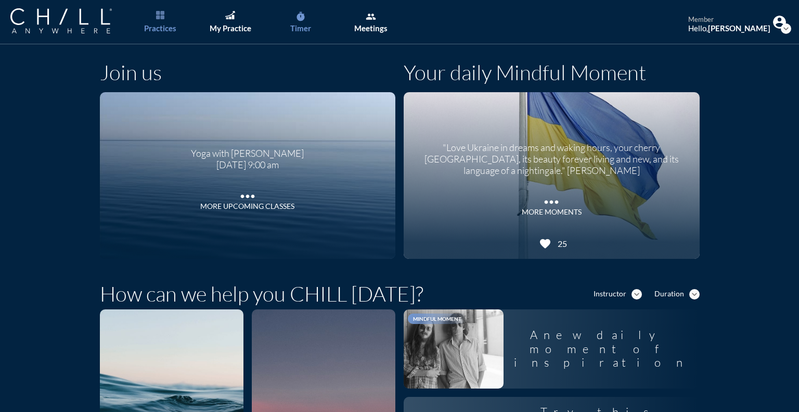 Image resolution: width=799 pixels, height=412 pixels. What do you see at coordinates (730, 28) in the screenshot?
I see `div: Hello,` at bounding box center [730, 28].